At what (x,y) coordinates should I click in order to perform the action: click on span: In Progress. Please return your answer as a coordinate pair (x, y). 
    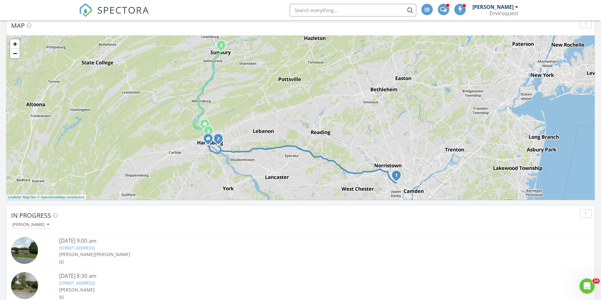
    Looking at the image, I should click on (31, 215).